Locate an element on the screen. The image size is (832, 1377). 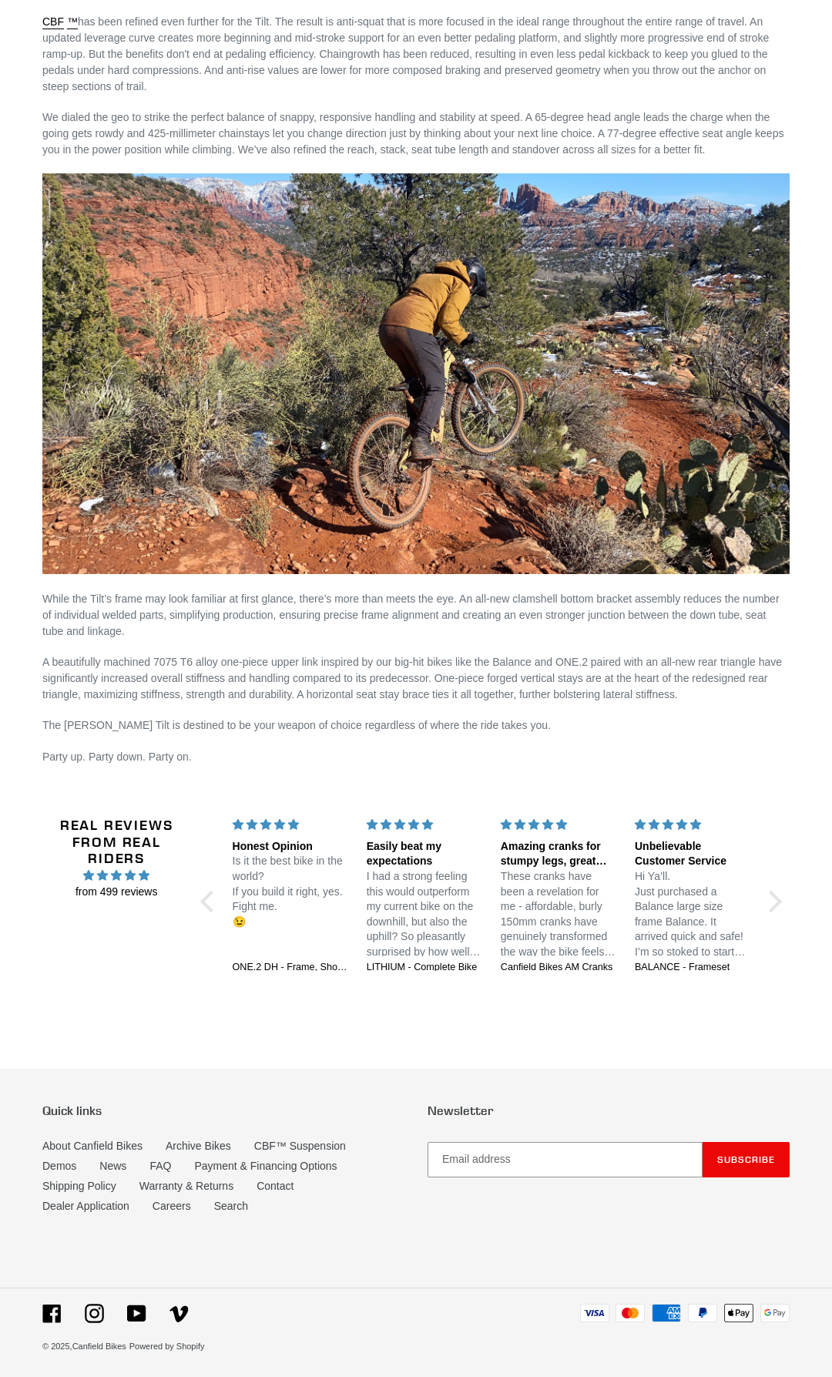
a: Search is located at coordinates (231, 1206).